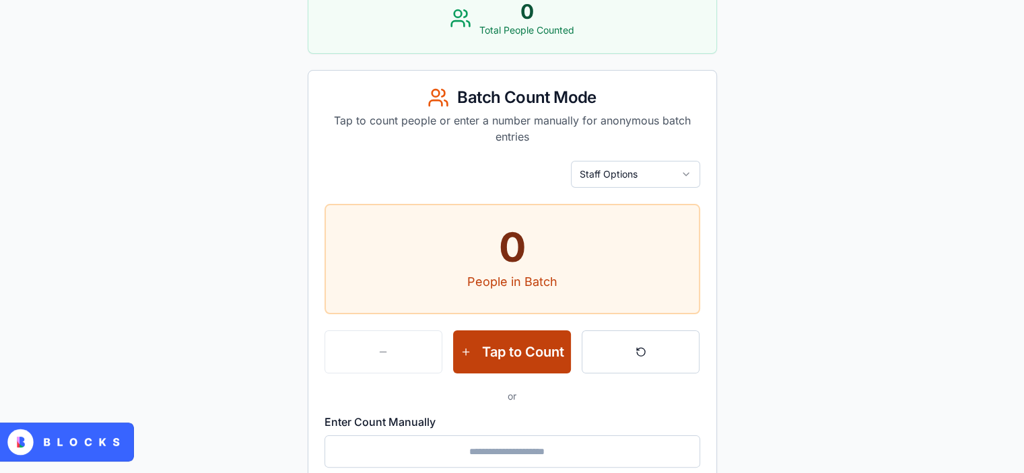 This screenshot has height=473, width=1024. Describe the element at coordinates (512, 98) in the screenshot. I see `div: Batch Count Mode` at that location.